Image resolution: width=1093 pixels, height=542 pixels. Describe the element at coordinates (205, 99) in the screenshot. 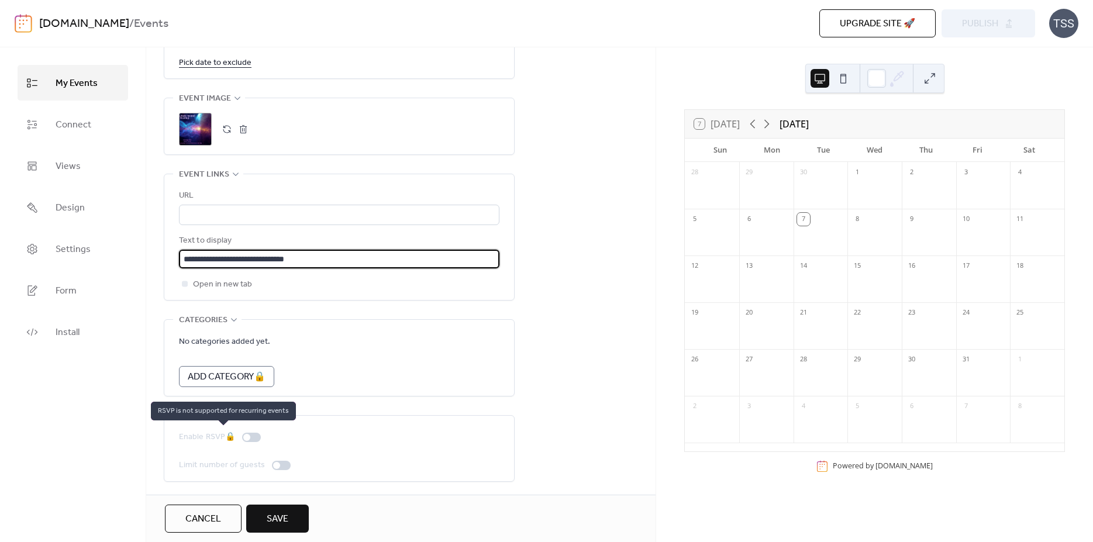

I see `span: Event image` at that location.